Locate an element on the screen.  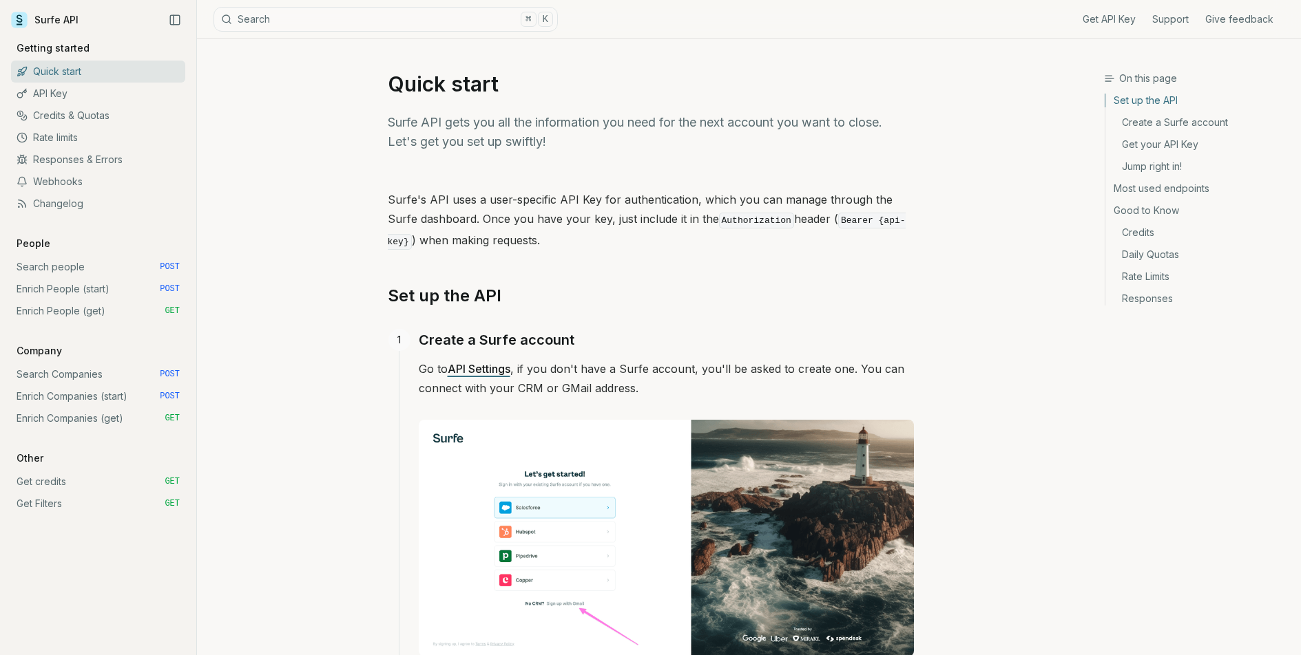
kbd: K is located at coordinates (545, 19).